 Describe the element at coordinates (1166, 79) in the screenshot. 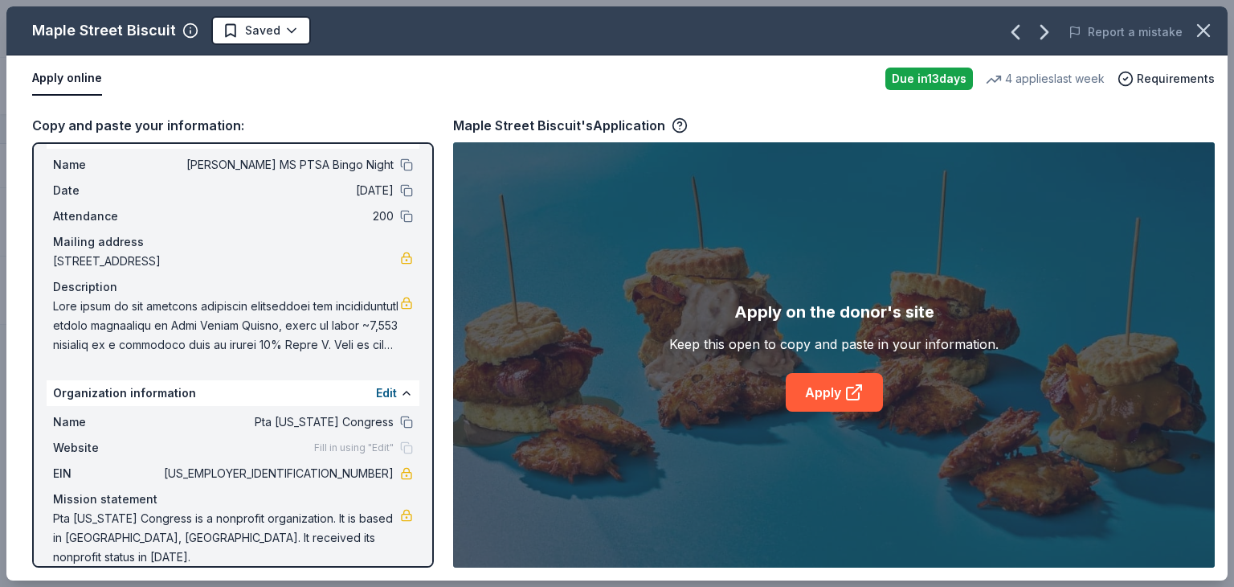

I see `button: Requirements` at that location.